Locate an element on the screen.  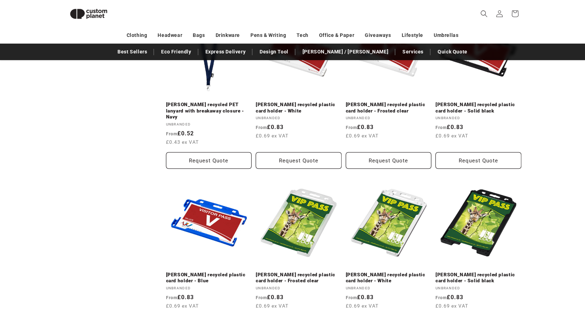
div: Chat Widget is located at coordinates (524, 271).